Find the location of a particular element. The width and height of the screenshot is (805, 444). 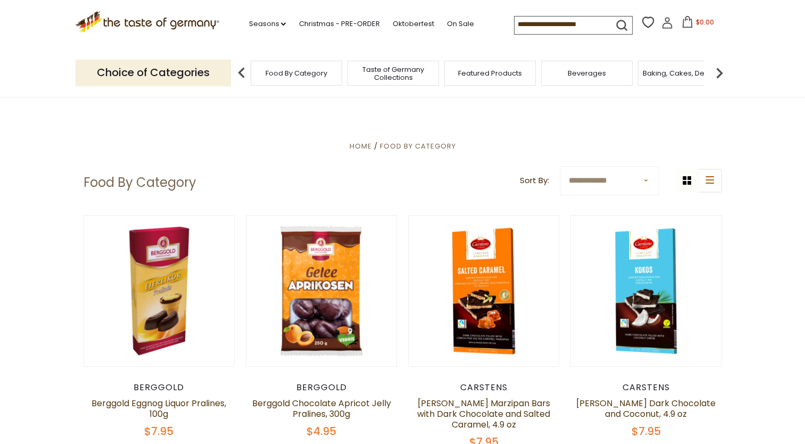

span: Featured Products is located at coordinates (490, 73).